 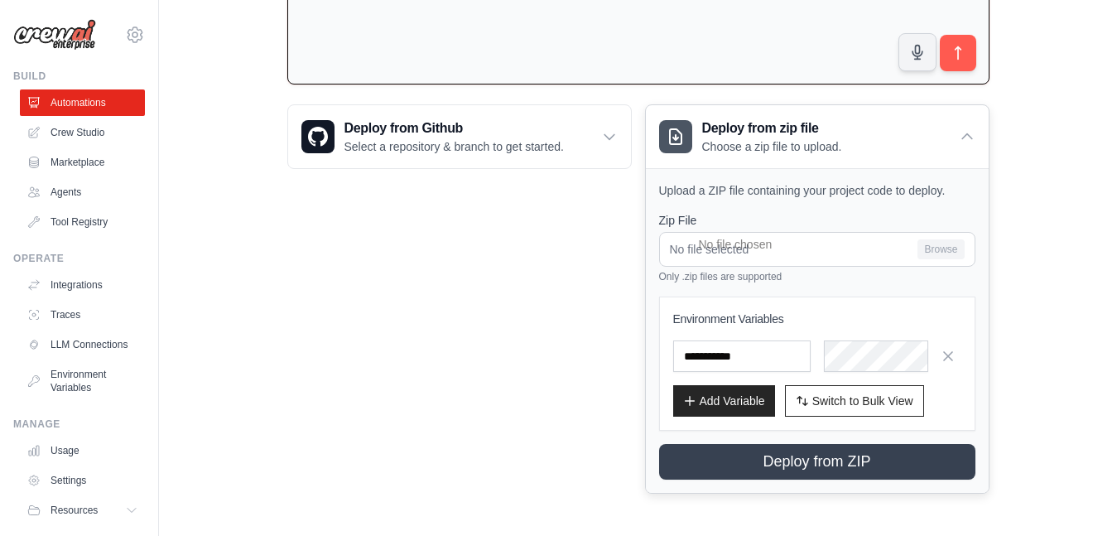 What do you see at coordinates (82, 162) in the screenshot?
I see `a: Marketplace` at bounding box center [82, 162].